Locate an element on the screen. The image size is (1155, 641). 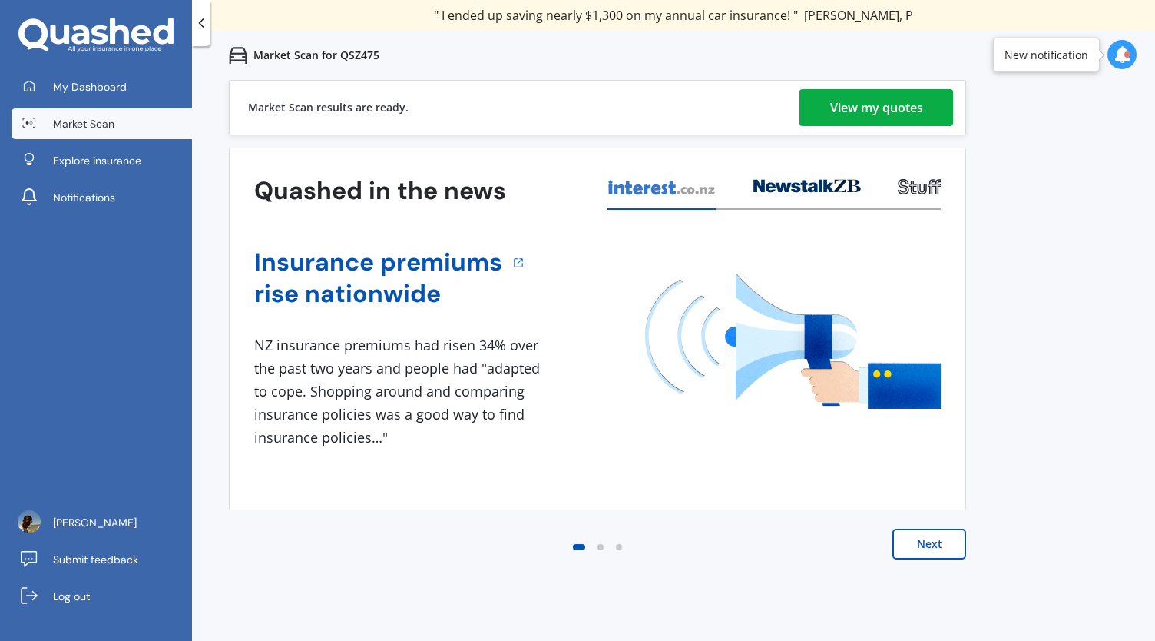
h4: rise nationwide is located at coordinates (378, 293).